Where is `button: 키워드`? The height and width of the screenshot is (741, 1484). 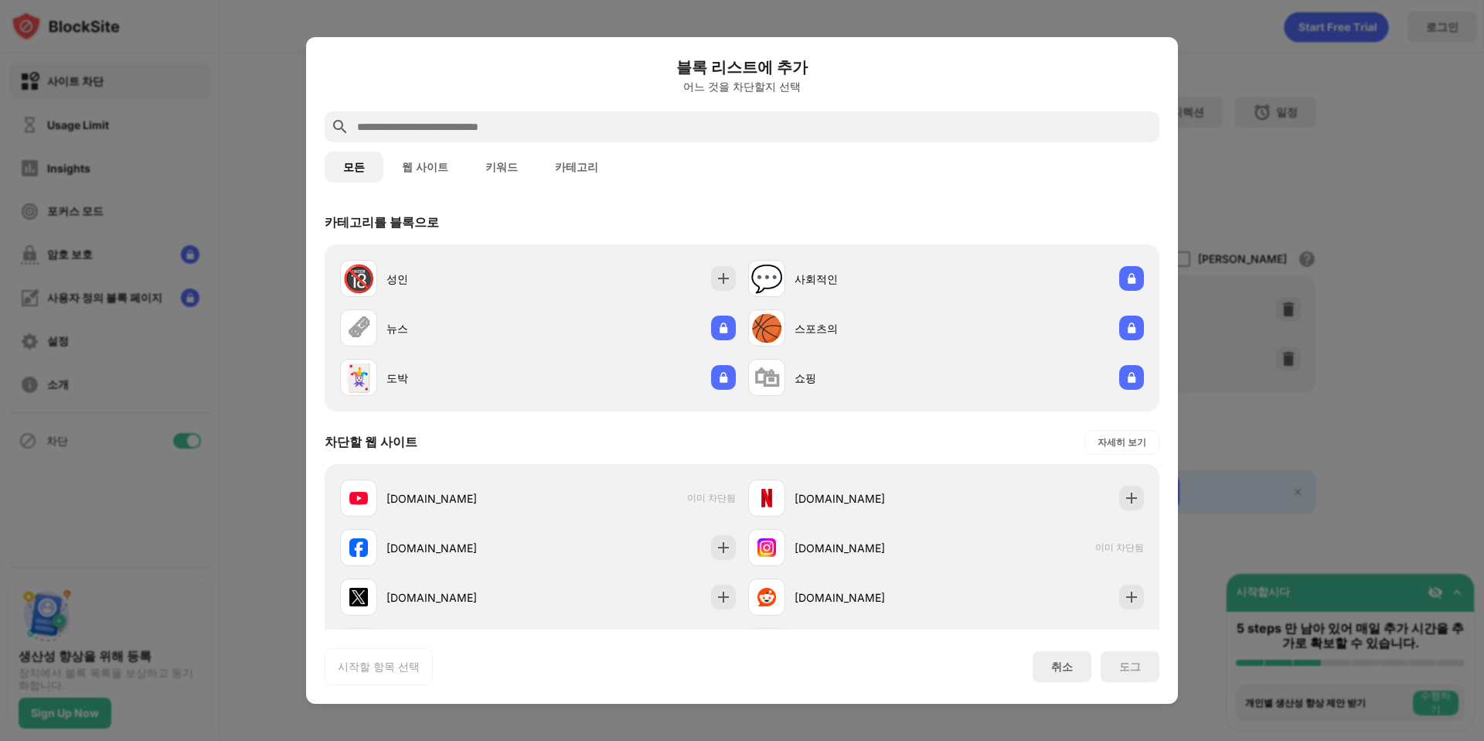
button: 키워드 is located at coordinates (502, 167).